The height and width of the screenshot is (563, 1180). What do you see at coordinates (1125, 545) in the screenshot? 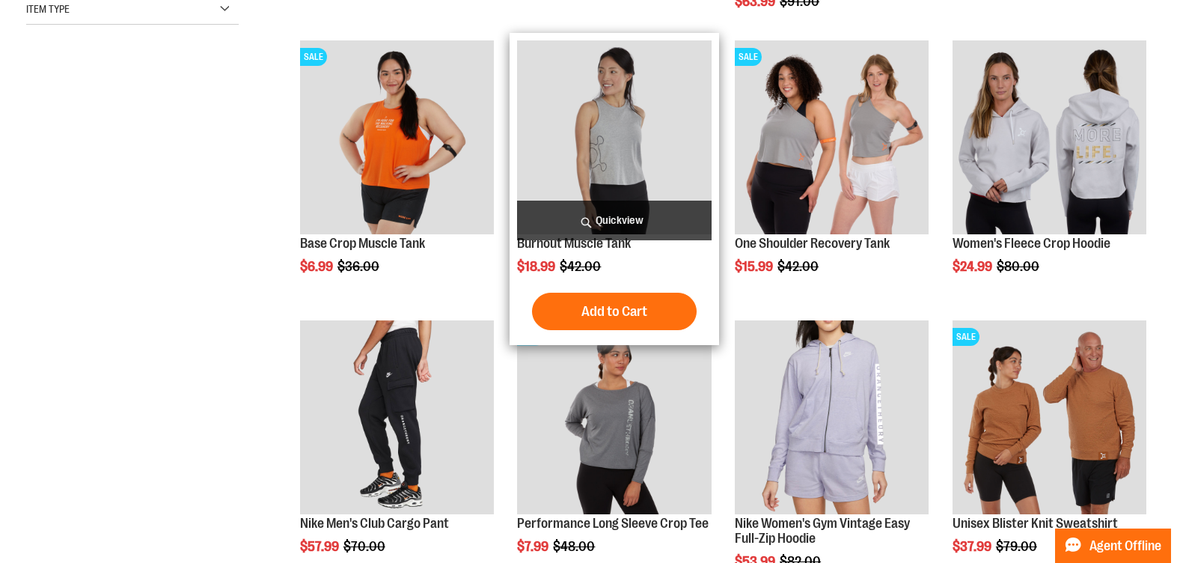
I see `span: Agent Offline` at bounding box center [1125, 545].